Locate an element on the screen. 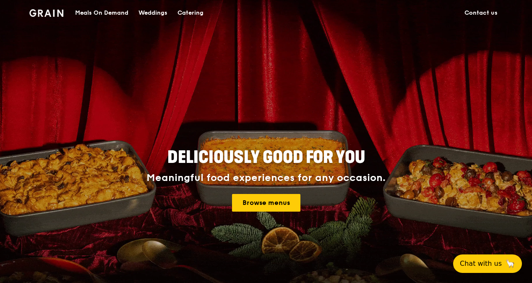 The image size is (532, 283). a: Contact us is located at coordinates (481, 13).